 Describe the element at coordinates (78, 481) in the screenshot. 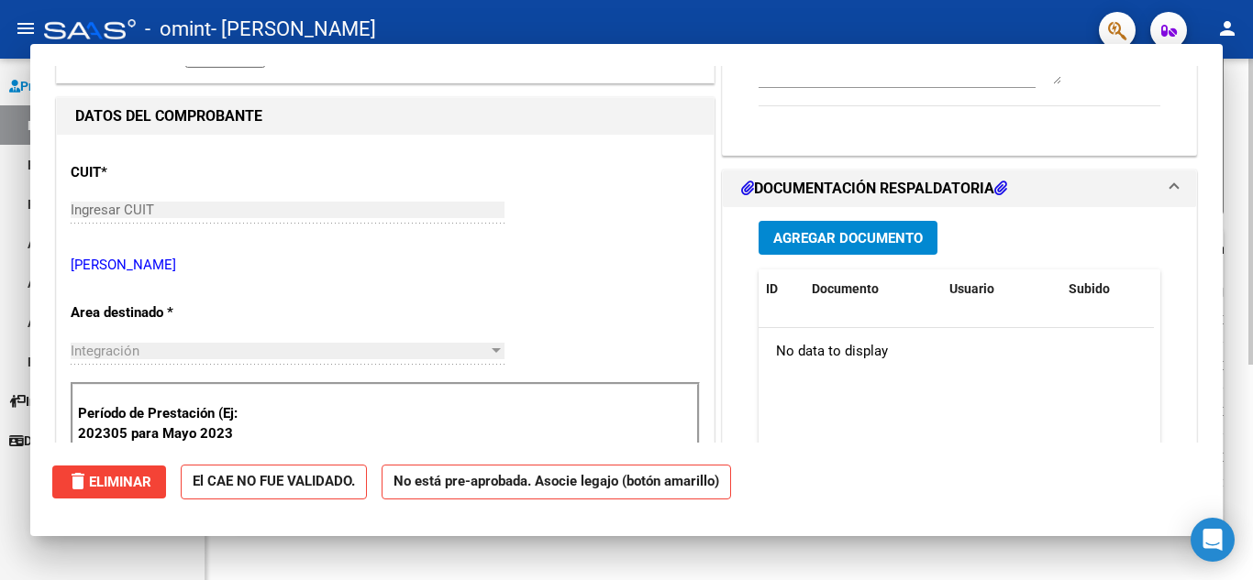

I see `mat-icon: delete` at that location.